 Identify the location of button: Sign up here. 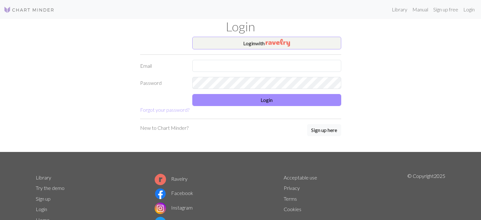
(324, 130).